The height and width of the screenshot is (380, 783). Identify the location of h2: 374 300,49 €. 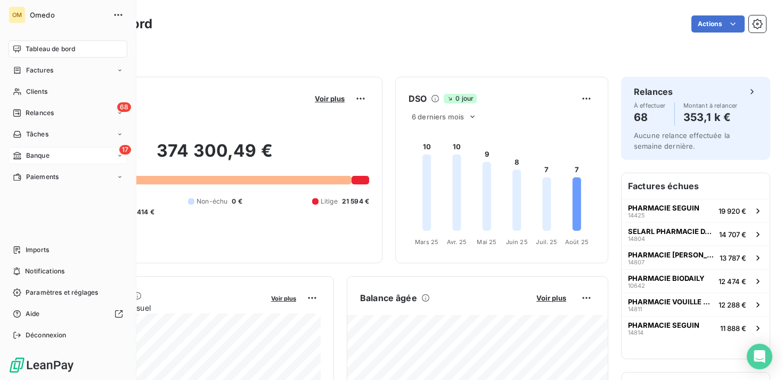
(215, 156).